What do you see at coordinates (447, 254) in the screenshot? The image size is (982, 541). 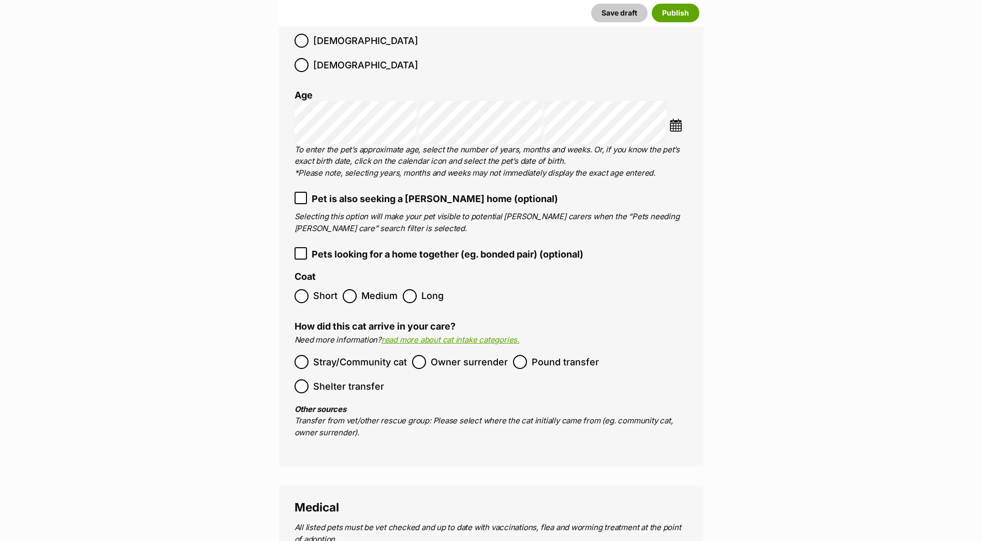 I see `span: Pets looking for a home together (eg. bonded pair) (optional)` at bounding box center [447, 254].